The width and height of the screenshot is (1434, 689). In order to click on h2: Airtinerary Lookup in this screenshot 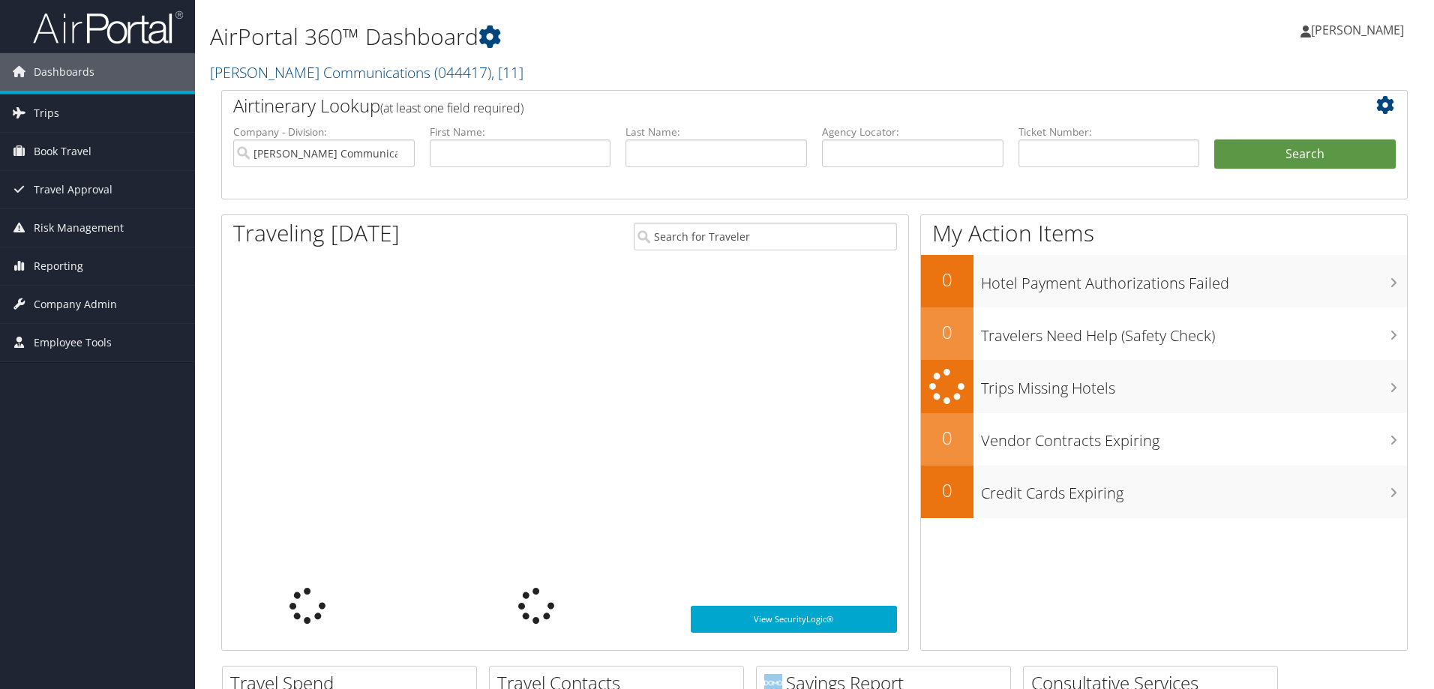, I will do `click(765, 106)`.